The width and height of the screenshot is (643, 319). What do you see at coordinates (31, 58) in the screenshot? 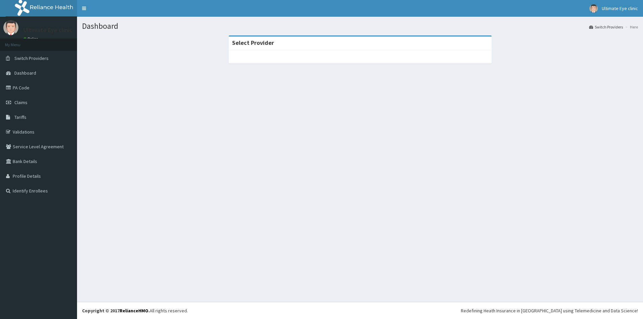
I see `span: Switch Providers` at bounding box center [31, 58].